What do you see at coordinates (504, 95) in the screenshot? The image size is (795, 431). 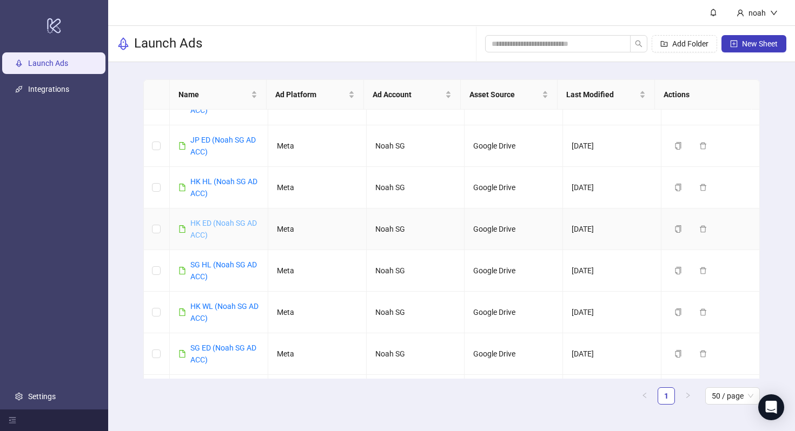 I see `span: Asset Source` at bounding box center [504, 95].